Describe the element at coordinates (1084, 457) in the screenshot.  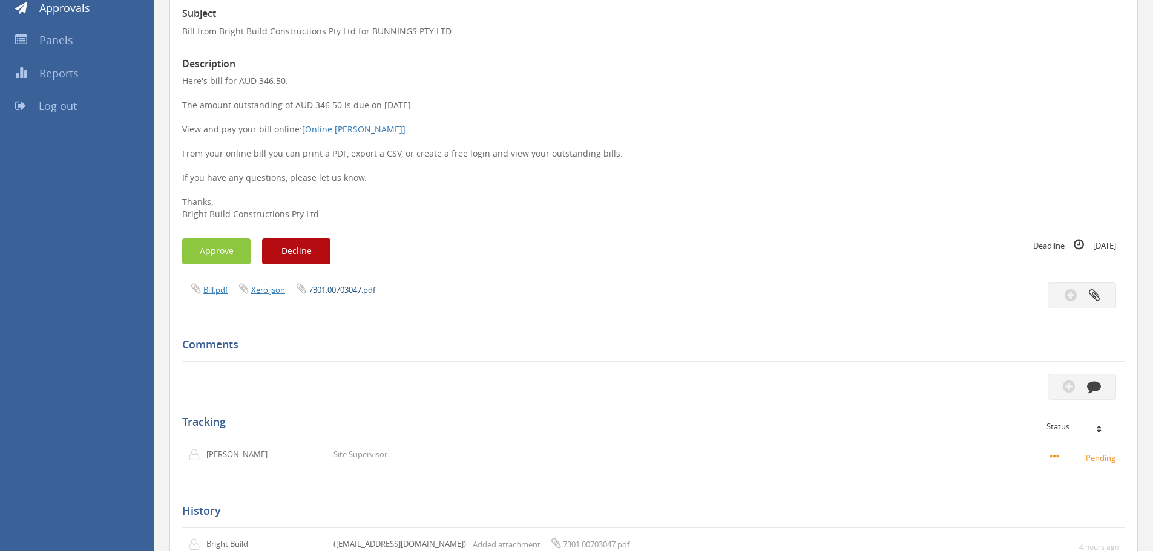
I see `small: Pending` at that location.